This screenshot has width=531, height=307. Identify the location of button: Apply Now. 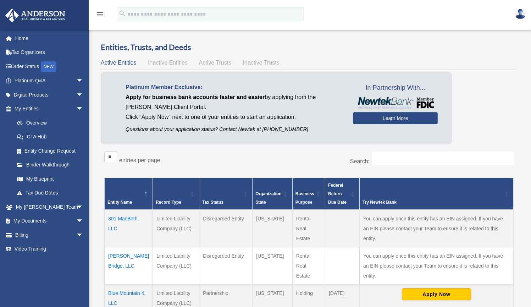
(436, 294).